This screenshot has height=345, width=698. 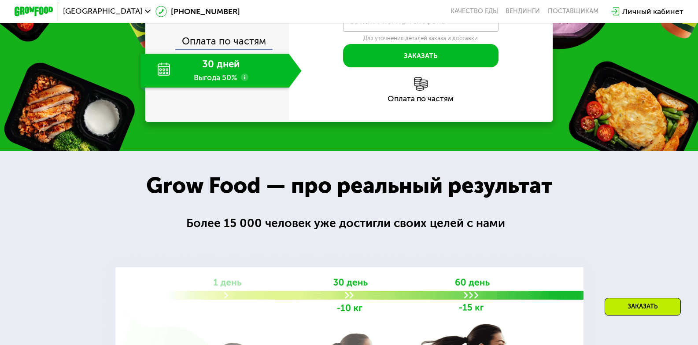 I want to click on a: Вендинги, so click(x=523, y=11).